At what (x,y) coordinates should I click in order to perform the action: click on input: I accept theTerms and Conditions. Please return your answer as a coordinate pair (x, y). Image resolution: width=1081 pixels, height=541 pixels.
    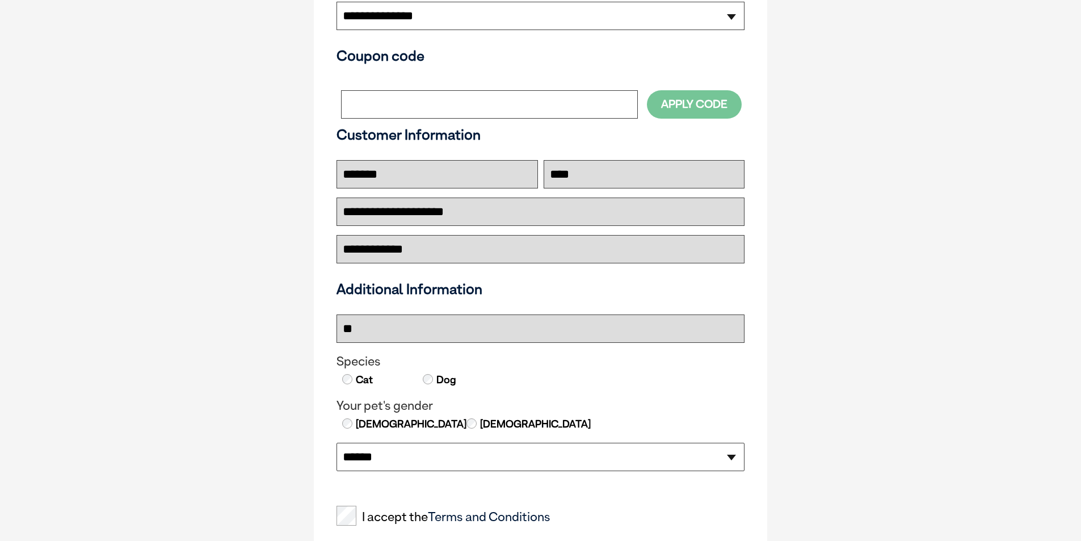
    Looking at the image, I should click on (346, 515).